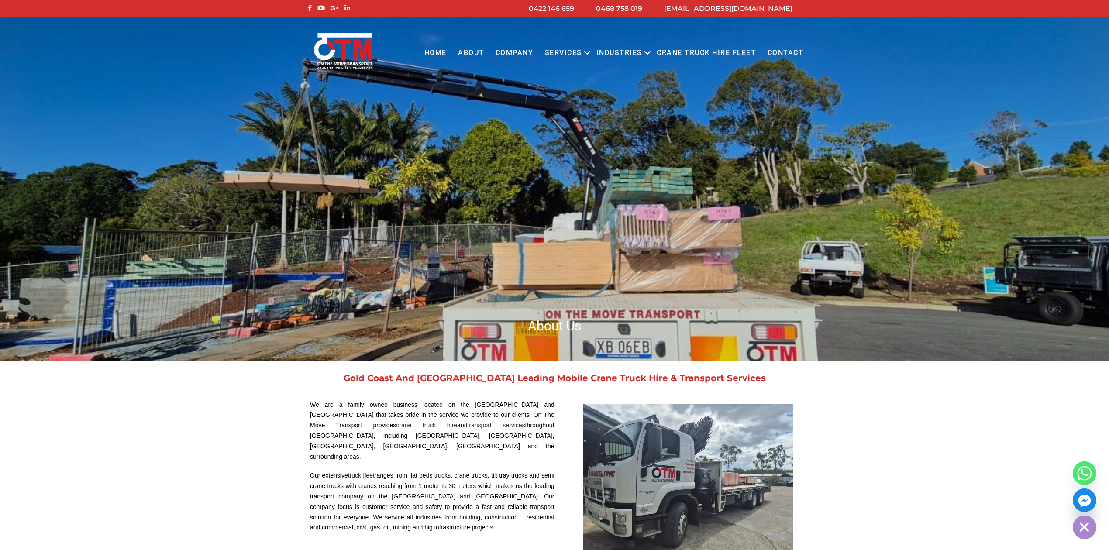  What do you see at coordinates (435, 53) in the screenshot?
I see `a: Home` at bounding box center [435, 53].